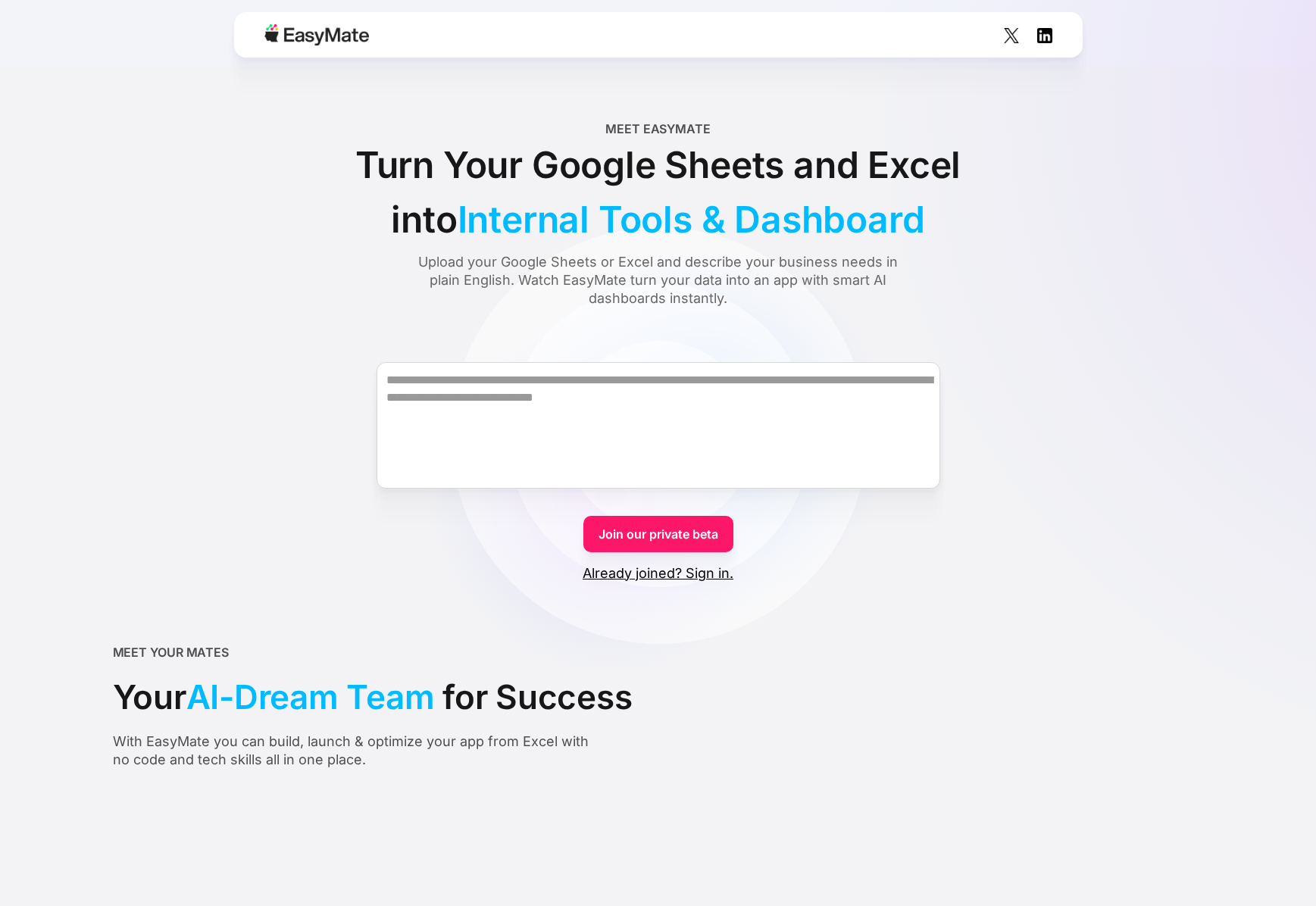  Describe the element at coordinates (353, 751) in the screenshot. I see `div: With EasyMate you can build, launch & optimize your app from Excel with no code and tech skills a...` at that location.